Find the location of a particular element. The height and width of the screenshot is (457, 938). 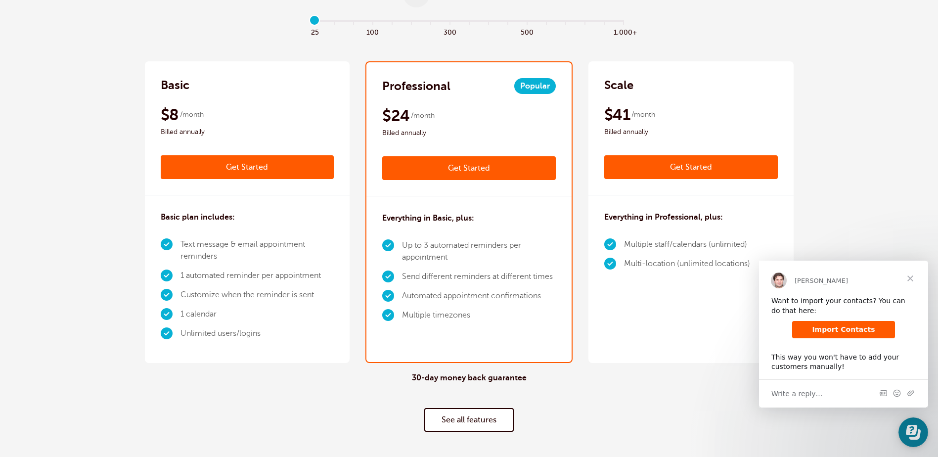

span: Import Contacts is located at coordinates (84, 69).